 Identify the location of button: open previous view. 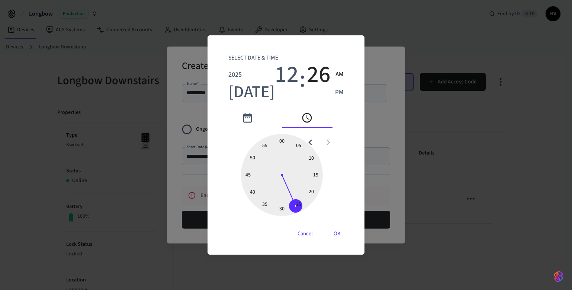
(310, 142).